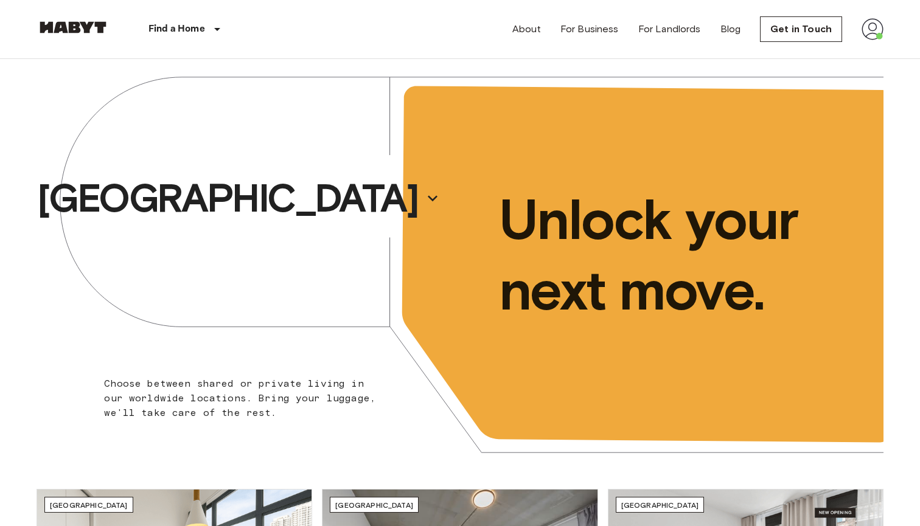 The height and width of the screenshot is (526, 920). What do you see at coordinates (526, 29) in the screenshot?
I see `a: About` at bounding box center [526, 29].